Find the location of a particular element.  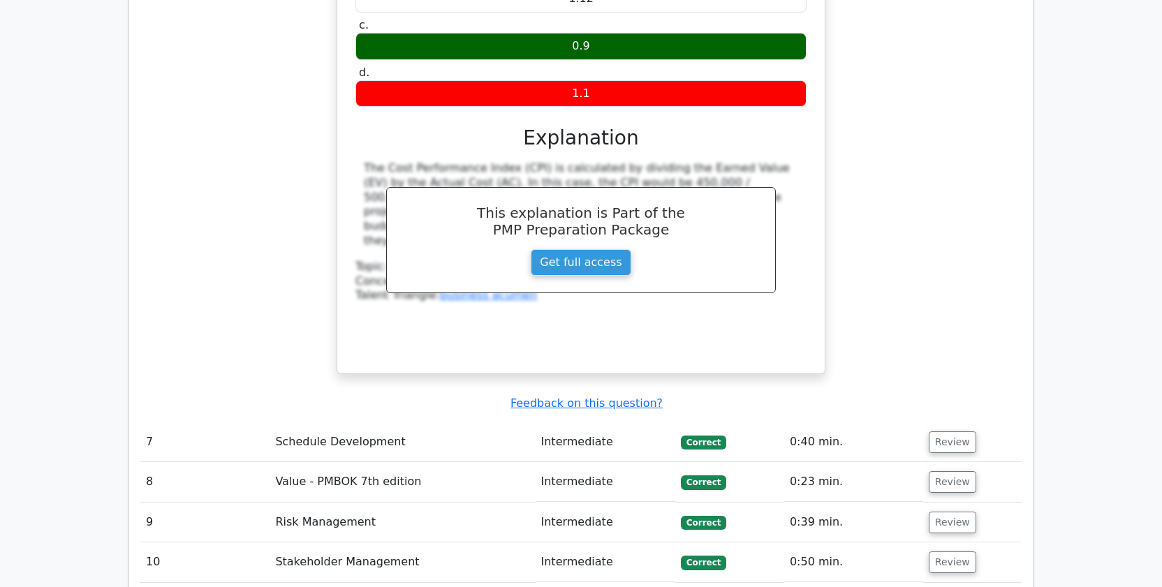

td: 10 is located at coordinates (205, 562).